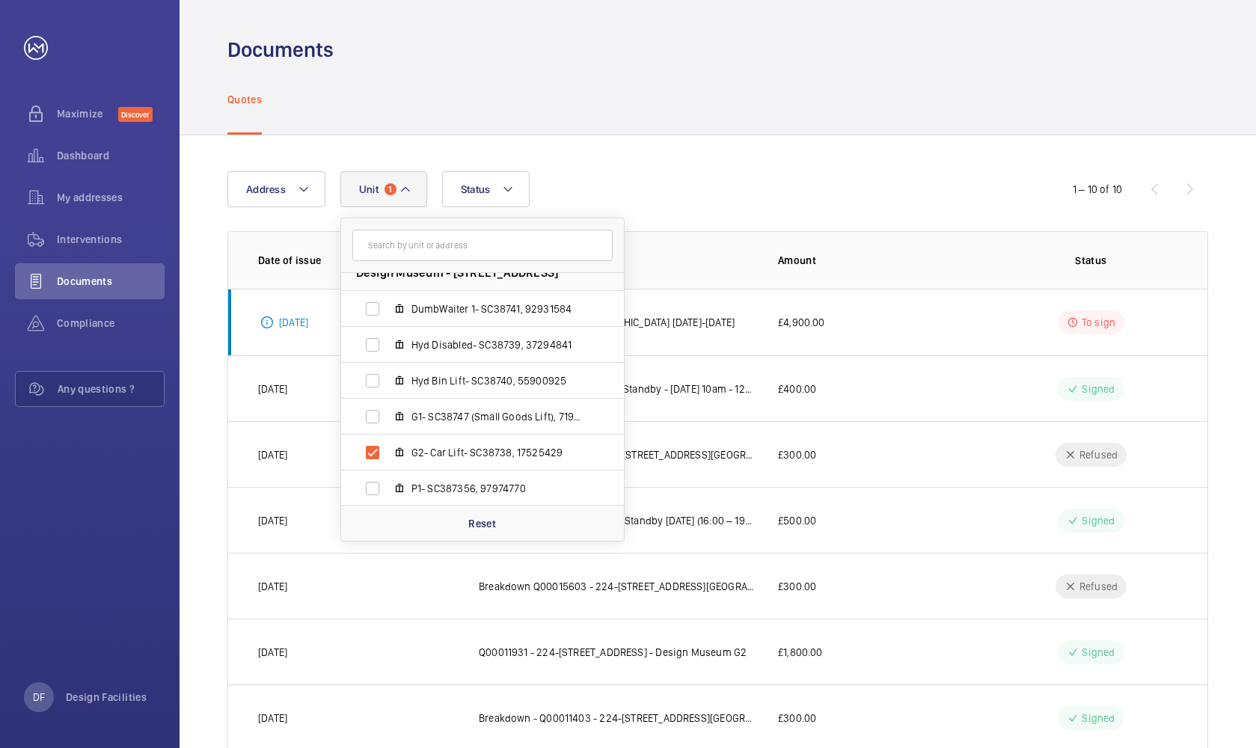  I want to click on span: Unit, so click(369, 189).